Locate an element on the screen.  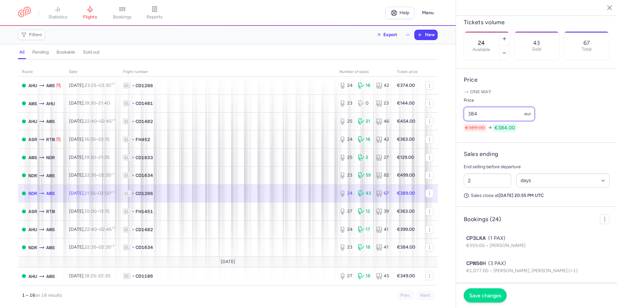
button: Prev. is located at coordinates (406, 295).